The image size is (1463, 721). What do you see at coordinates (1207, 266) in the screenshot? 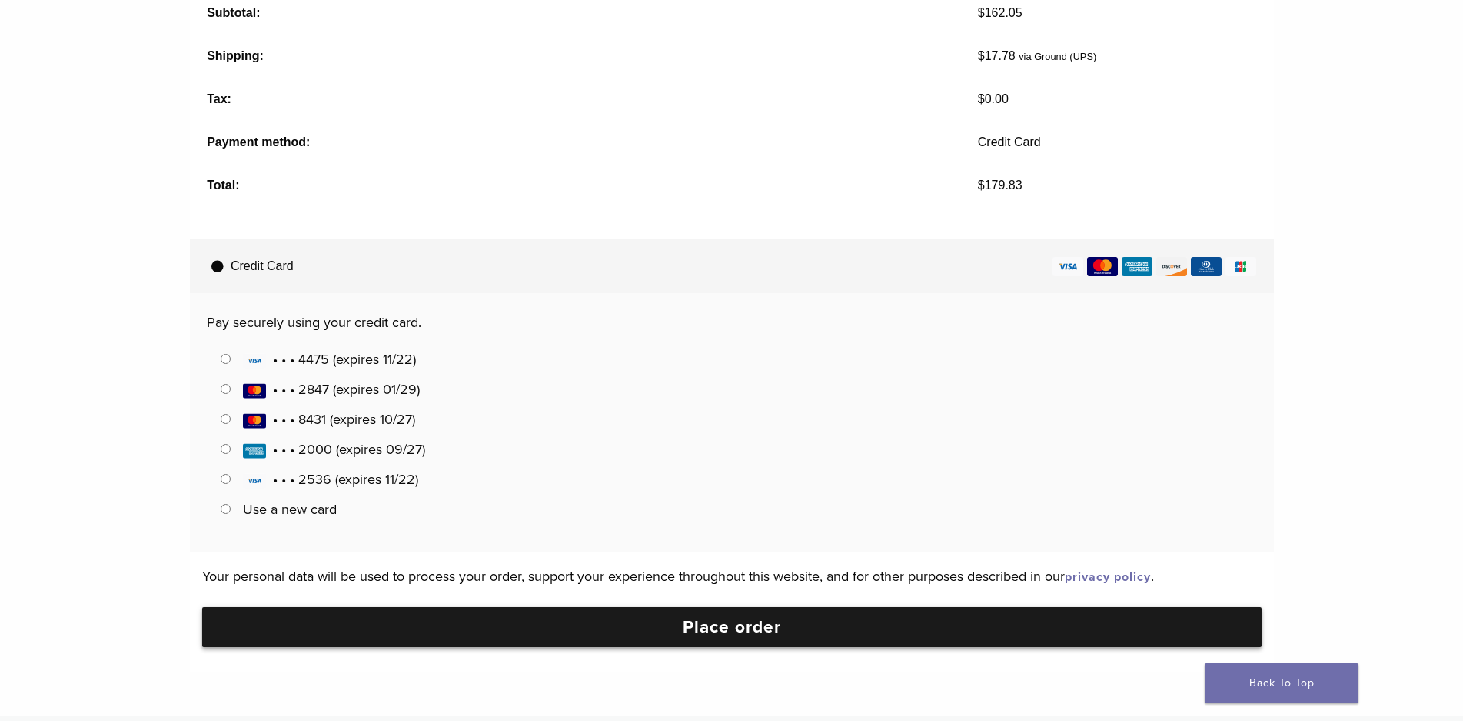
I see `img: dinersclub` at bounding box center [1207, 266].